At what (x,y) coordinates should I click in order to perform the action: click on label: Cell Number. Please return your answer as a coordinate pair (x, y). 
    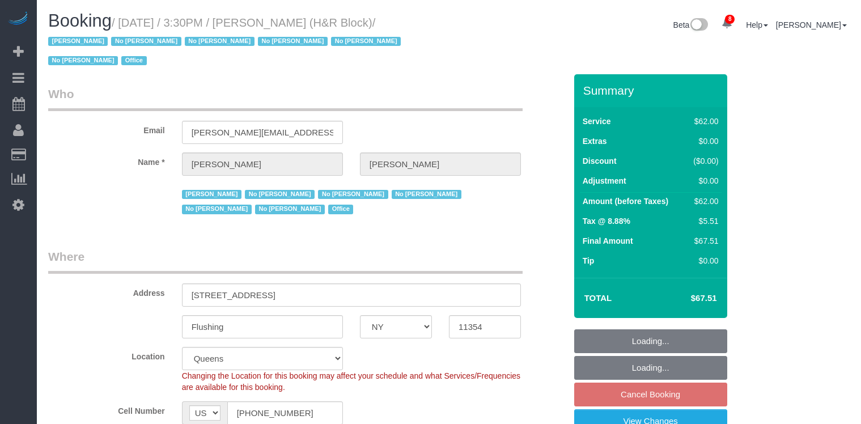
    Looking at the image, I should click on (107, 408).